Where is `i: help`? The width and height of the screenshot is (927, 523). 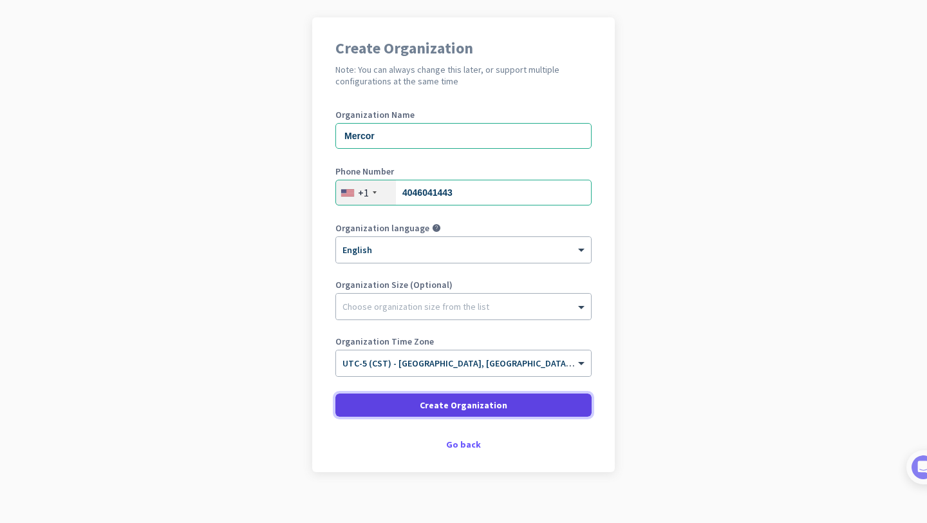 i: help is located at coordinates (436, 228).